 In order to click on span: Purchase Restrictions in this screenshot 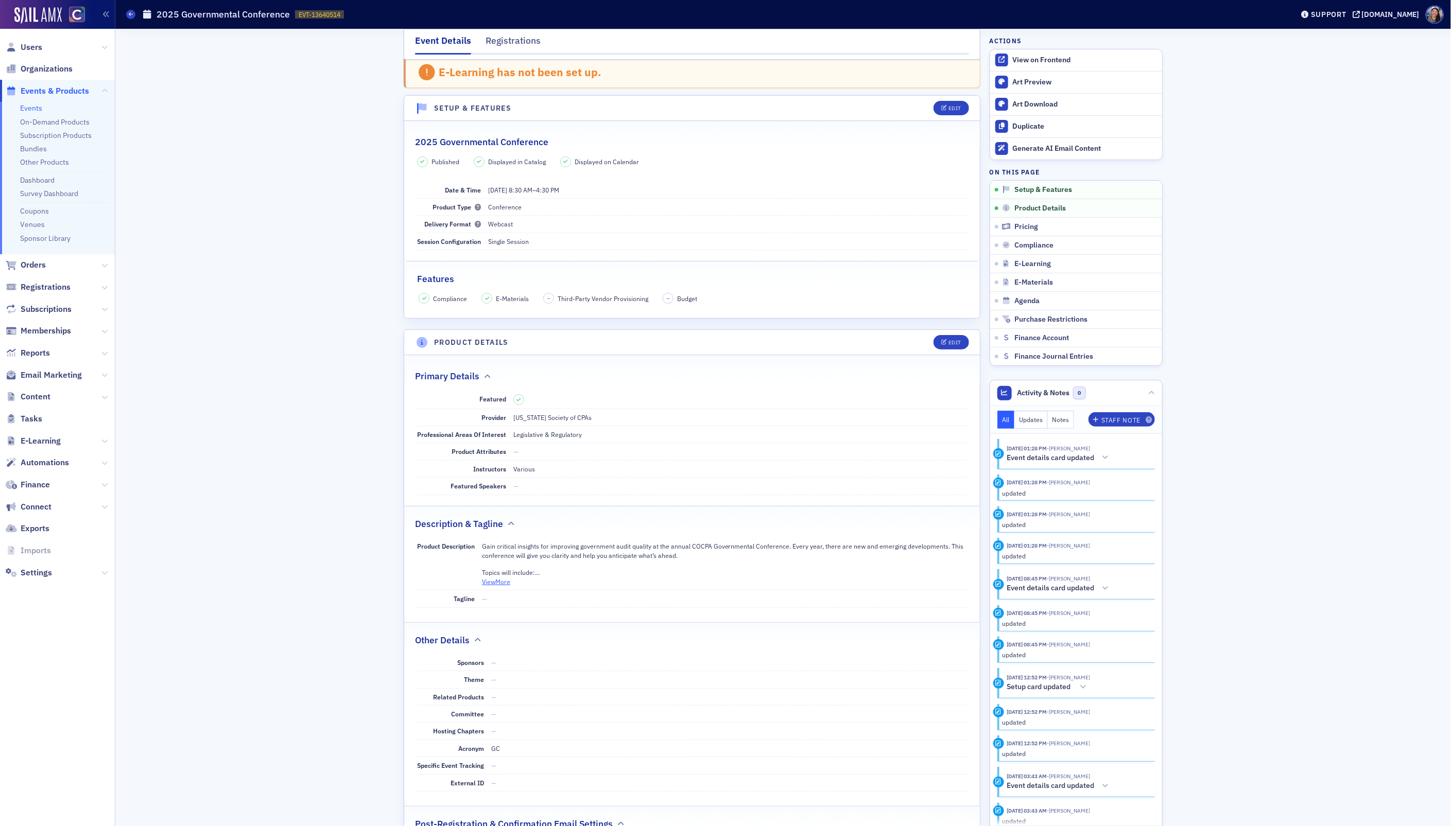, I will do `click(1051, 320)`.